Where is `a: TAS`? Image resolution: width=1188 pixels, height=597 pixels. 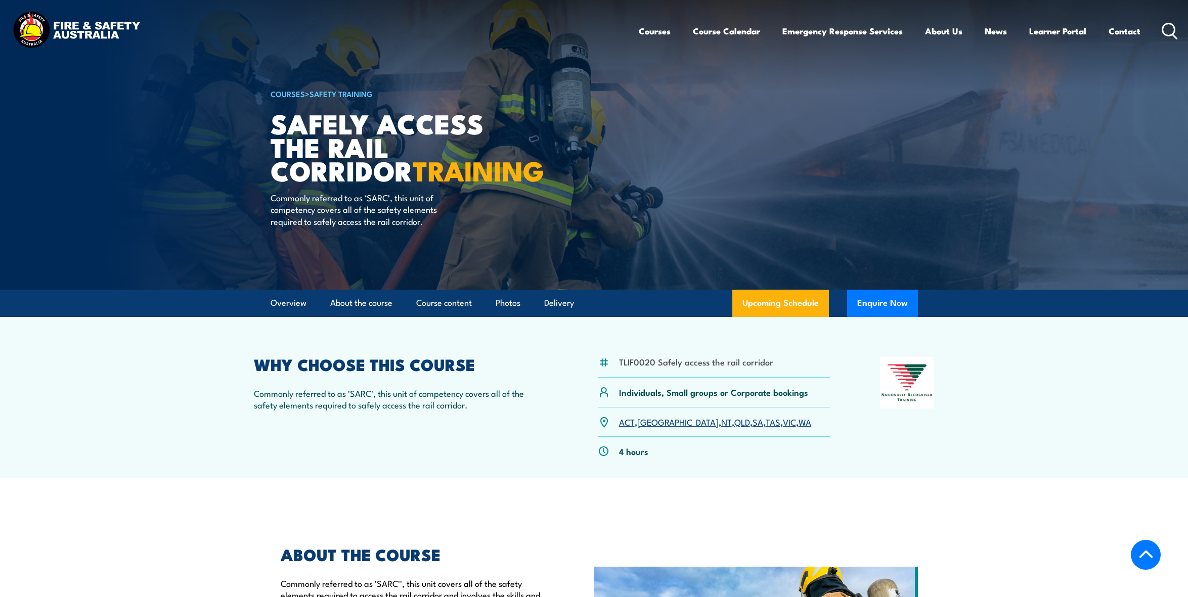
a: TAS is located at coordinates (773, 422).